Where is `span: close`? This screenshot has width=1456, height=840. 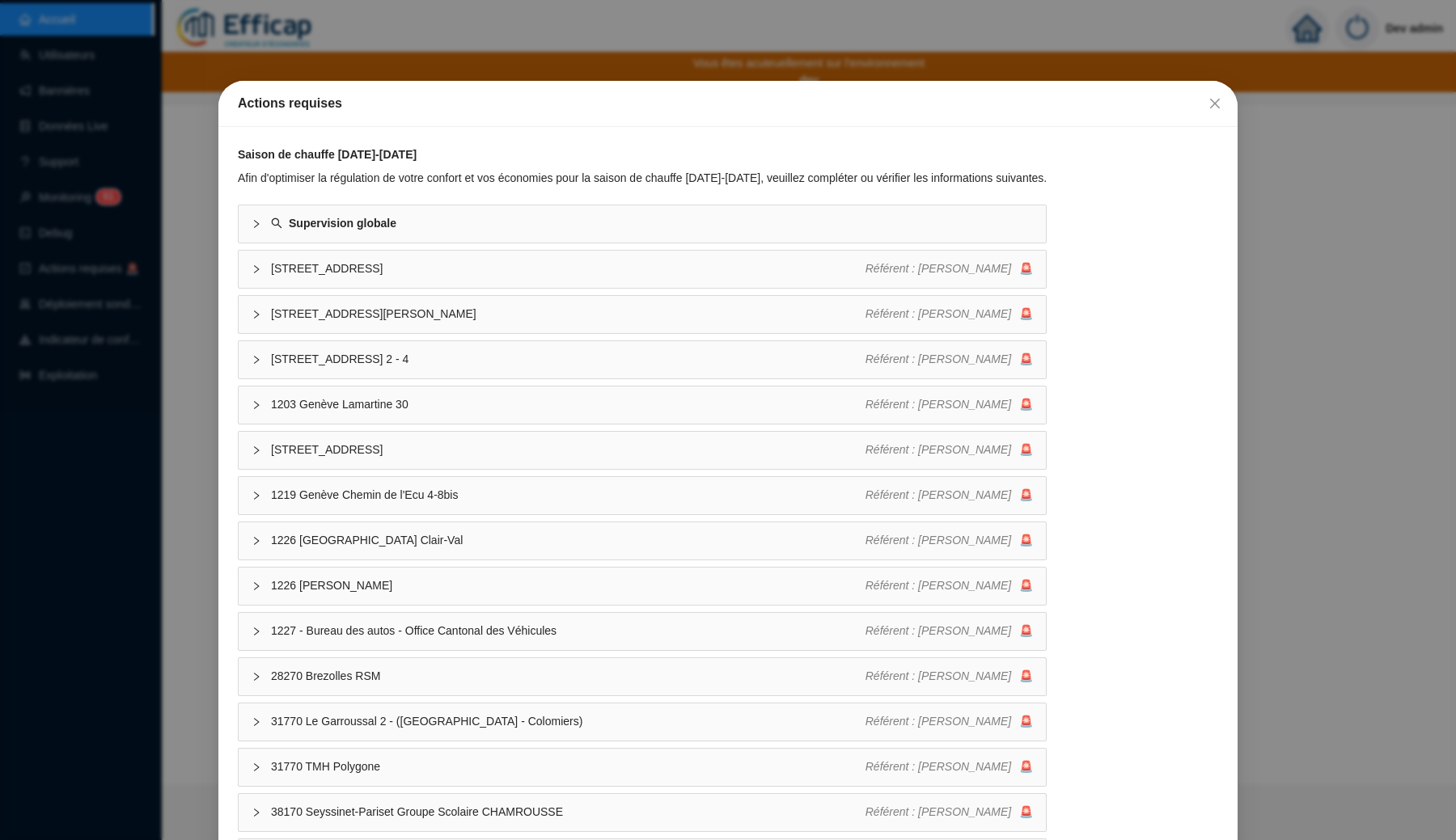 span: close is located at coordinates (1215, 103).